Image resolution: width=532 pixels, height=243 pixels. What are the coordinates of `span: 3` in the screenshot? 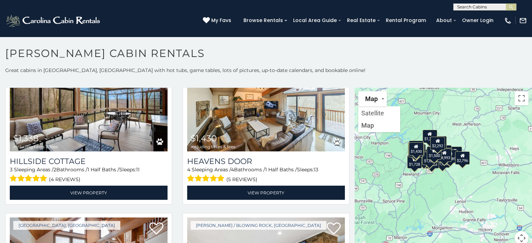 It's located at (11, 170).